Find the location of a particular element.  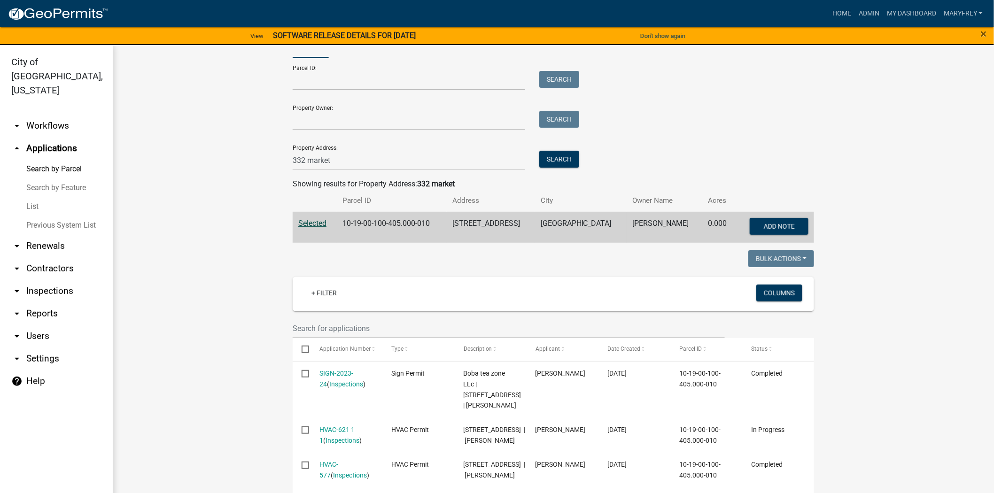

div: Showing results for Property Address: is located at coordinates (553, 184).